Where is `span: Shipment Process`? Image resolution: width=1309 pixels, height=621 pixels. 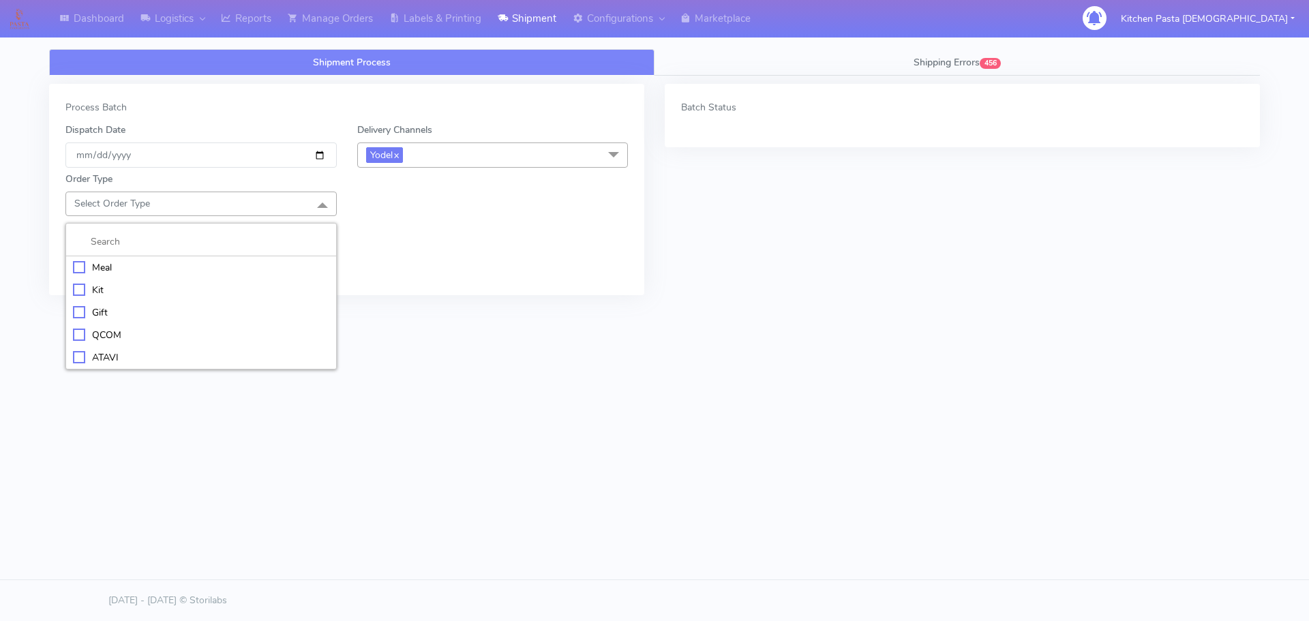
span: Shipment Process is located at coordinates (352, 62).